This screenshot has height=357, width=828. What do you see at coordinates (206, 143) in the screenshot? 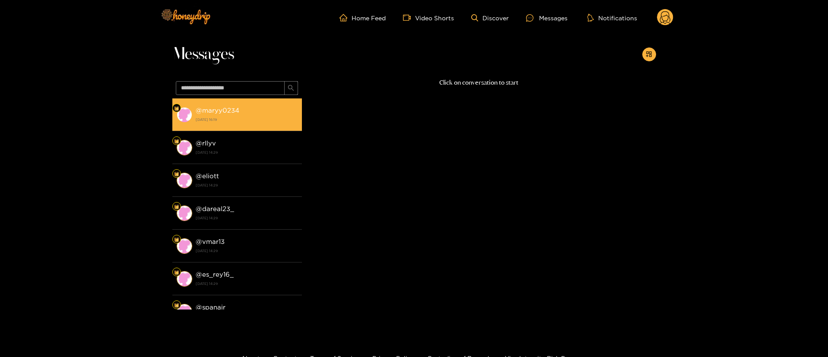
I see `strong: @ rllyv` at bounding box center [206, 143].